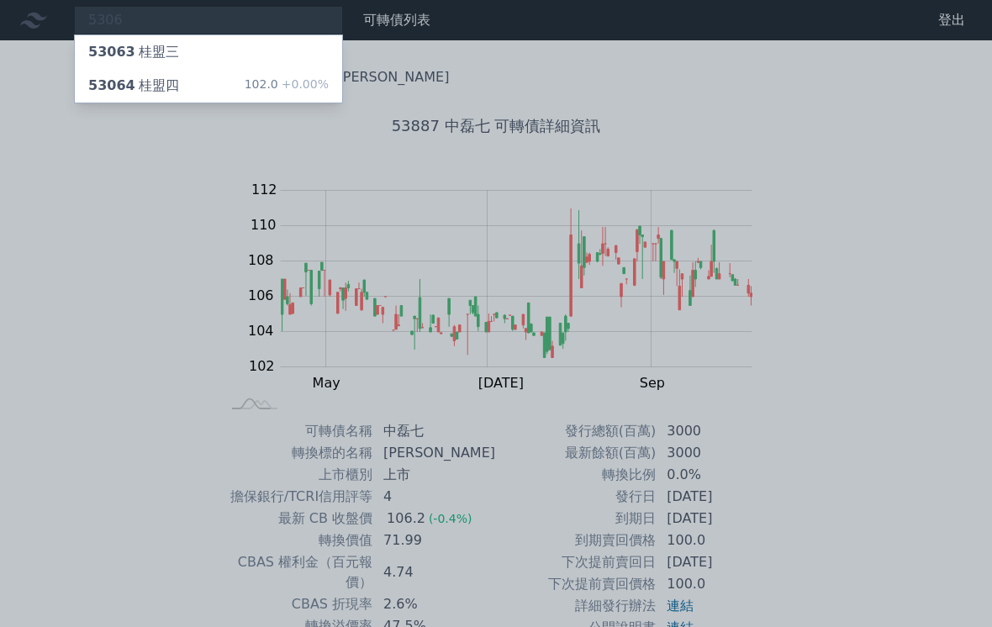 The height and width of the screenshot is (627, 992). Describe the element at coordinates (134, 86) in the screenshot. I see `div: 桂盟四` at that location.